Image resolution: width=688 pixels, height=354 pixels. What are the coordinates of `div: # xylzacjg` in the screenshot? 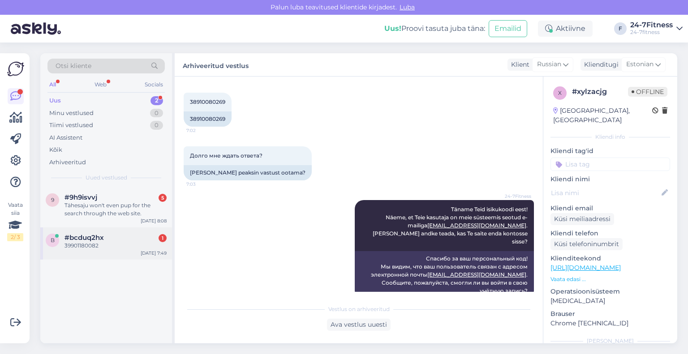 It's located at (600, 92).